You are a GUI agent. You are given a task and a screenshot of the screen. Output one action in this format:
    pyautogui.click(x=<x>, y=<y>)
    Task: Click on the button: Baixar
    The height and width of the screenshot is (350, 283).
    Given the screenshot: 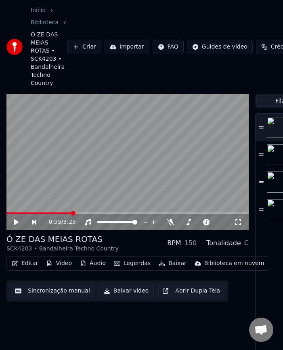 What is the action you would take?
    pyautogui.click(x=173, y=263)
    